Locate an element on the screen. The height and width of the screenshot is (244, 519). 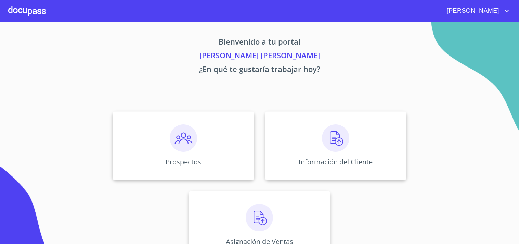
p: Información del Cliente is located at coordinates (336, 162).